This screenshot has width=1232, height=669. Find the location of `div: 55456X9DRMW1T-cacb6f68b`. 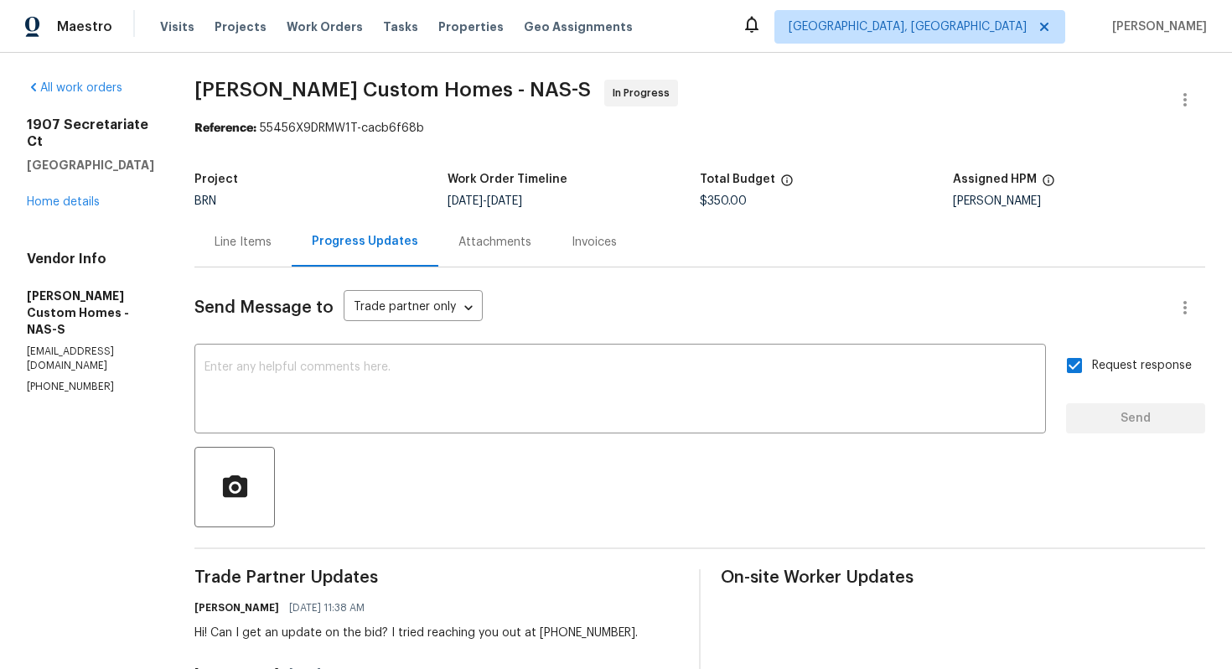

div: 55456X9DRMW1T-cacb6f68b is located at coordinates (700, 128).